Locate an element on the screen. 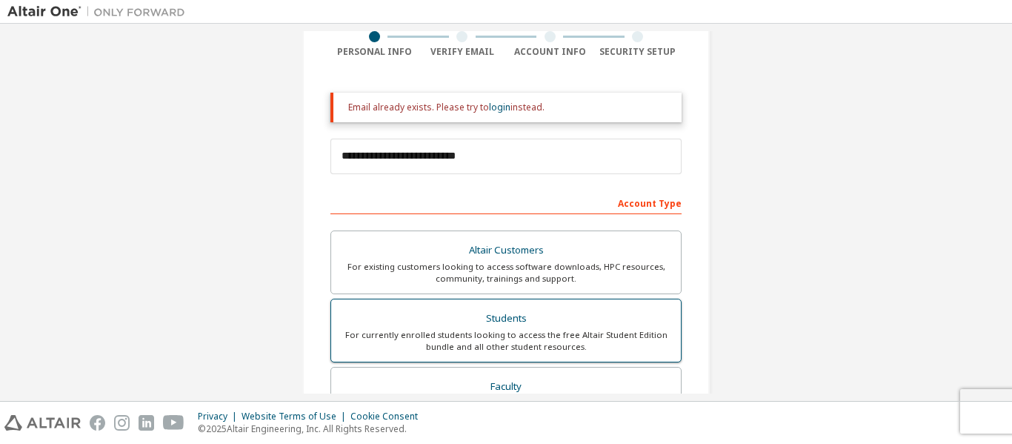 Image resolution: width=1012 pixels, height=444 pixels. div: For existing customers looking to access software downloads, HPC resources, community, trainings ... is located at coordinates (506, 273).